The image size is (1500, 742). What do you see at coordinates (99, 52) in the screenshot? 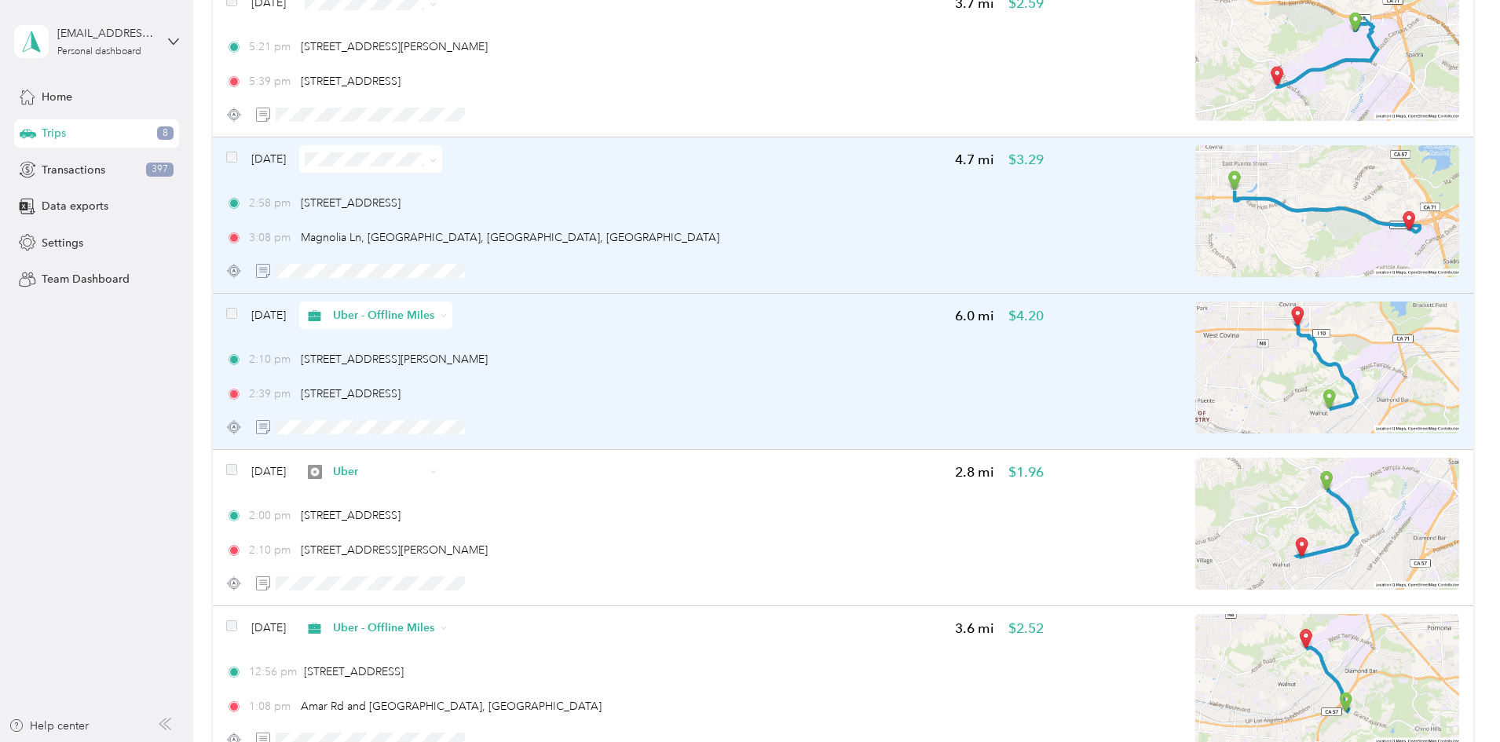
I see `div: Personal dashboard` at bounding box center [99, 52].